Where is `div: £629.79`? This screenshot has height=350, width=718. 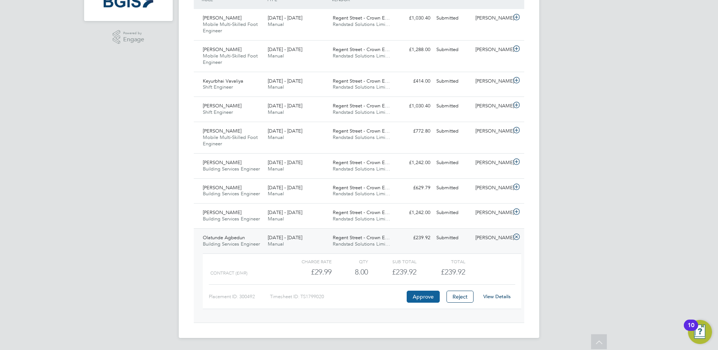
div: £629.79 is located at coordinates (414, 188).